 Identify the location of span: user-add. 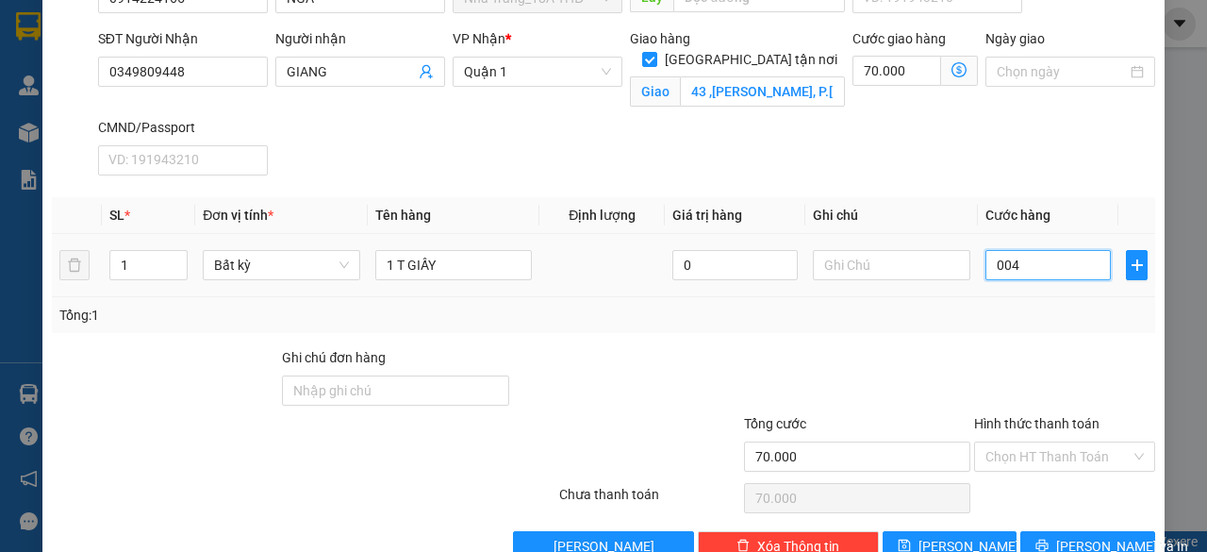
(426, 72).